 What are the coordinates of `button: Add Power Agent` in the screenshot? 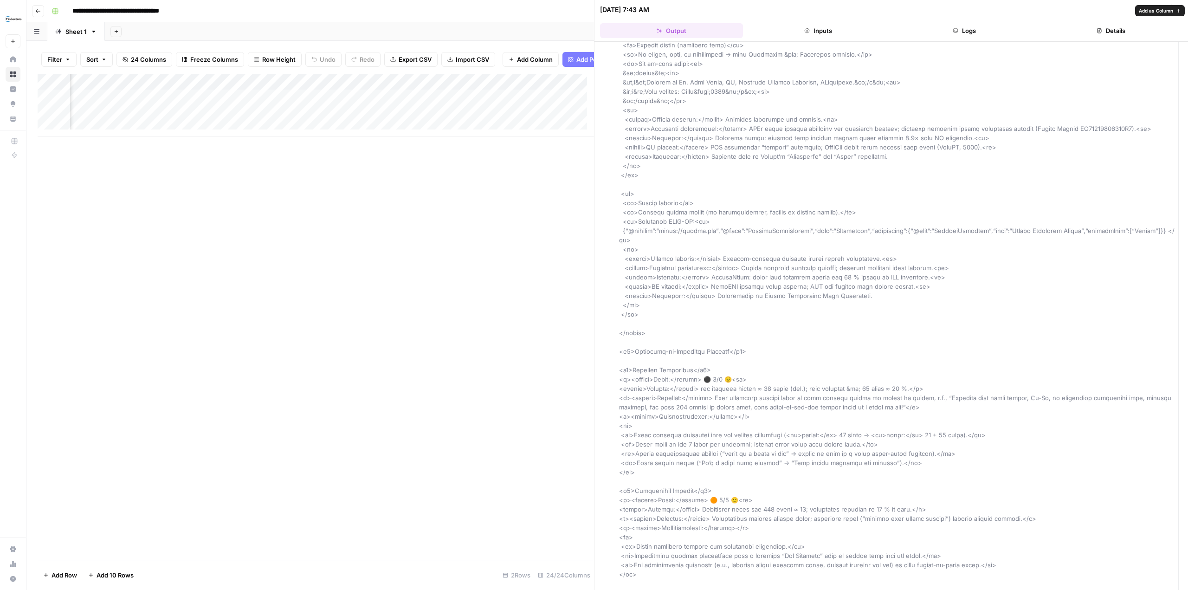 It's located at (597, 59).